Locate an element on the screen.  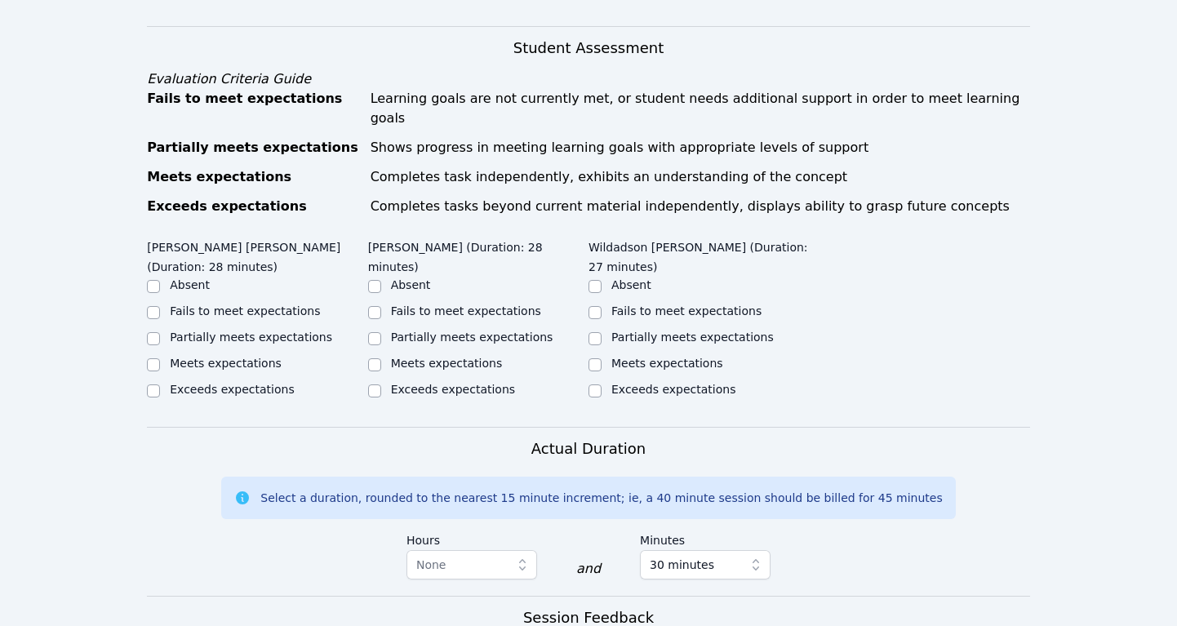
label: Minutes is located at coordinates (705, 538).